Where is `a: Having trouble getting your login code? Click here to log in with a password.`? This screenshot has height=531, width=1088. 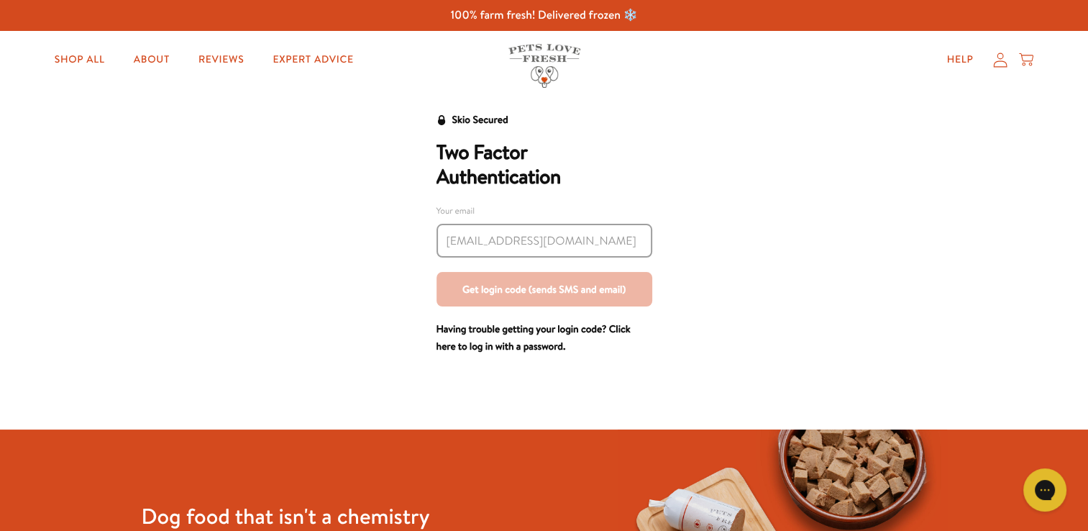
a: Having trouble getting your login code? Click here to log in with a password. is located at coordinates (534, 337).